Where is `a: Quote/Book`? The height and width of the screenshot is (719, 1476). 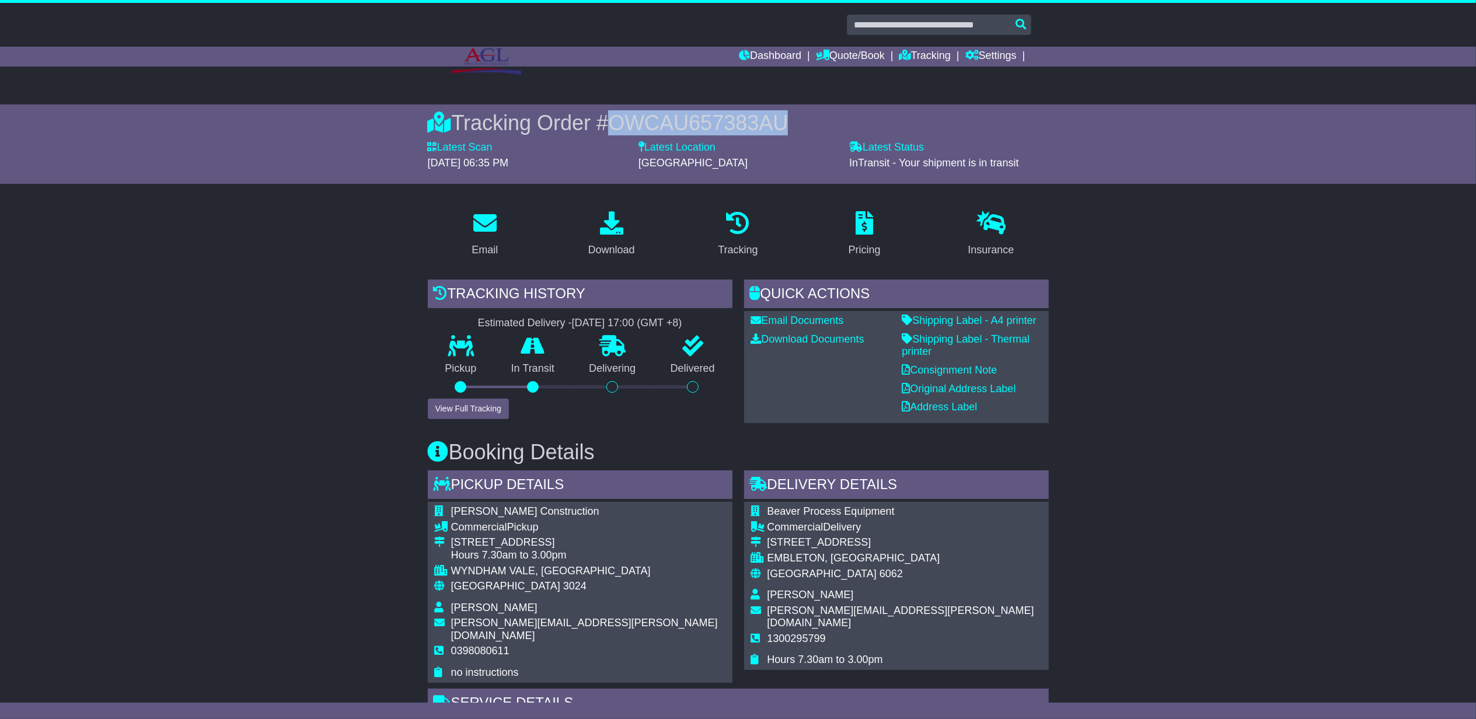 a: Quote/Book is located at coordinates (851, 57).